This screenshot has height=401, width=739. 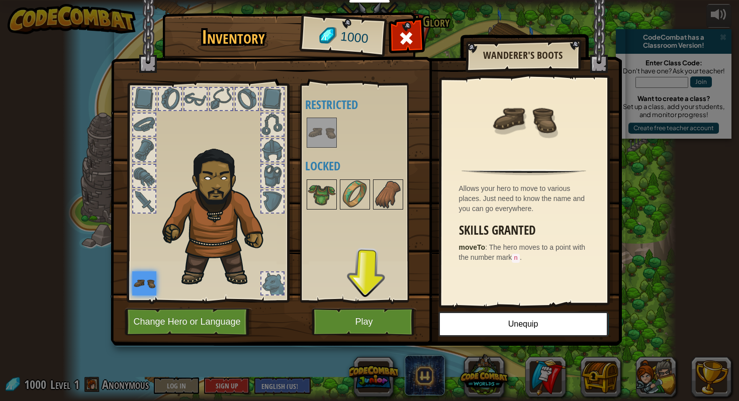 I want to click on button: Play, so click(x=364, y=322).